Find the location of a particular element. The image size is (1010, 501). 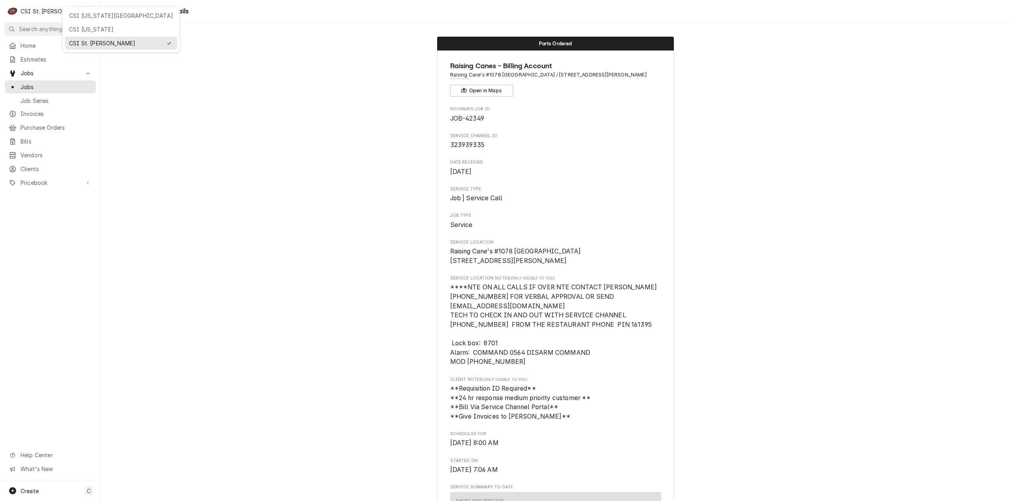

a: Go to Job Series is located at coordinates (50, 101).